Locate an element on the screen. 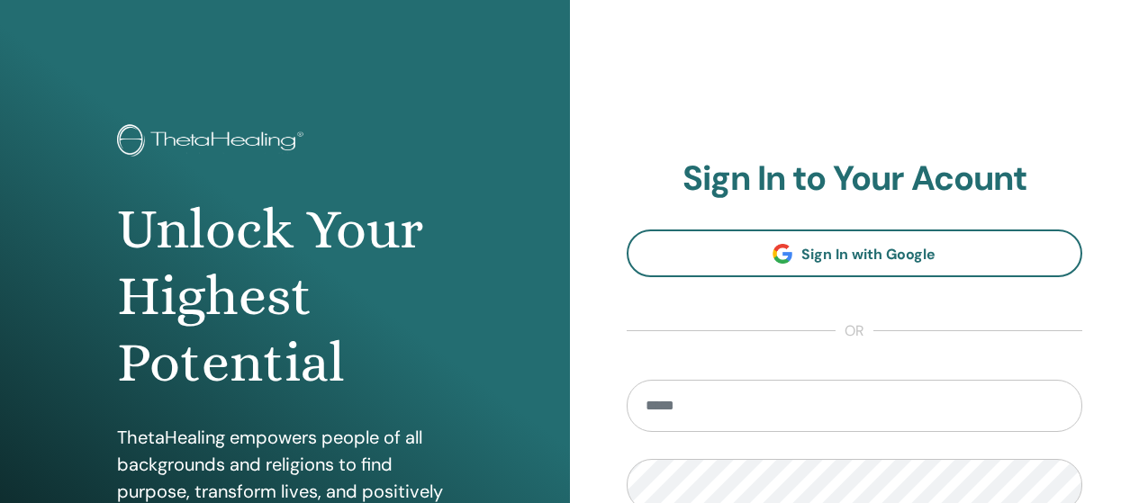 The image size is (1139, 503). span: Sign In with Google is located at coordinates (868, 254).